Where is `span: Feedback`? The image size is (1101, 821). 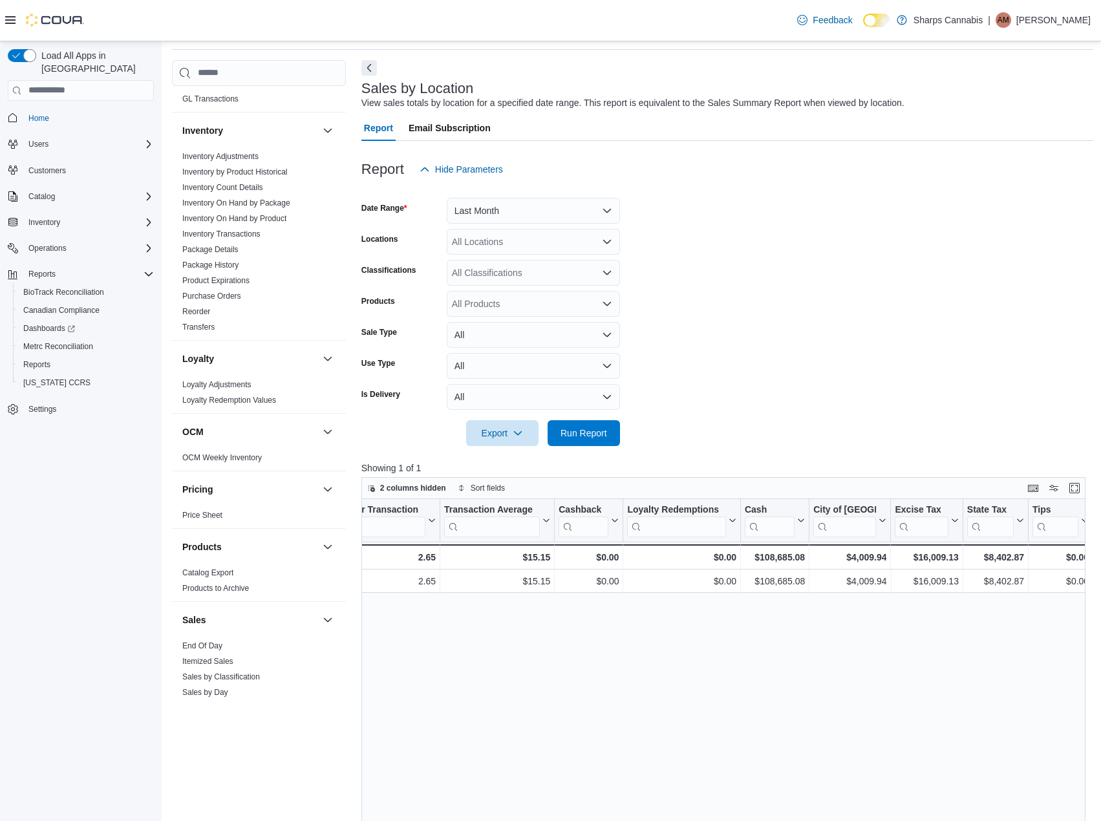 span: Feedback is located at coordinates (832, 20).